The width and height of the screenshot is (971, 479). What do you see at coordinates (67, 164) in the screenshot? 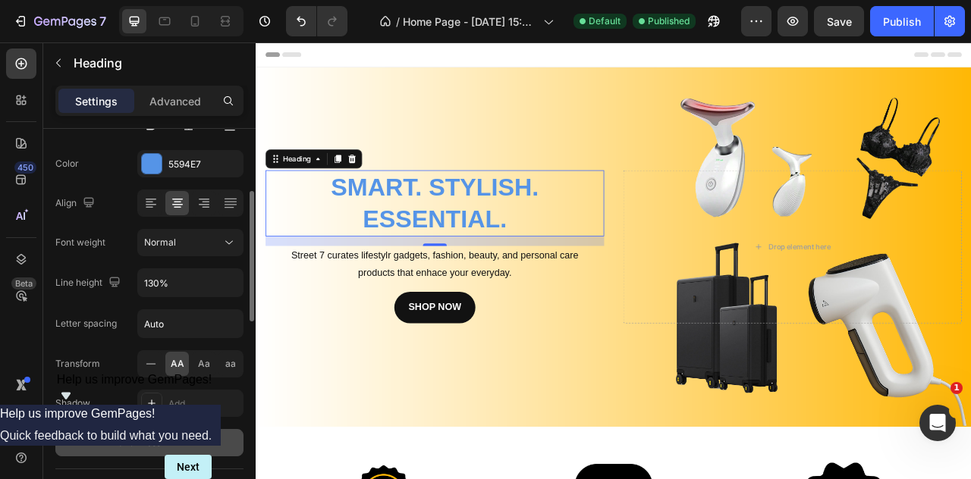
I see `div: Color` at bounding box center [67, 164].